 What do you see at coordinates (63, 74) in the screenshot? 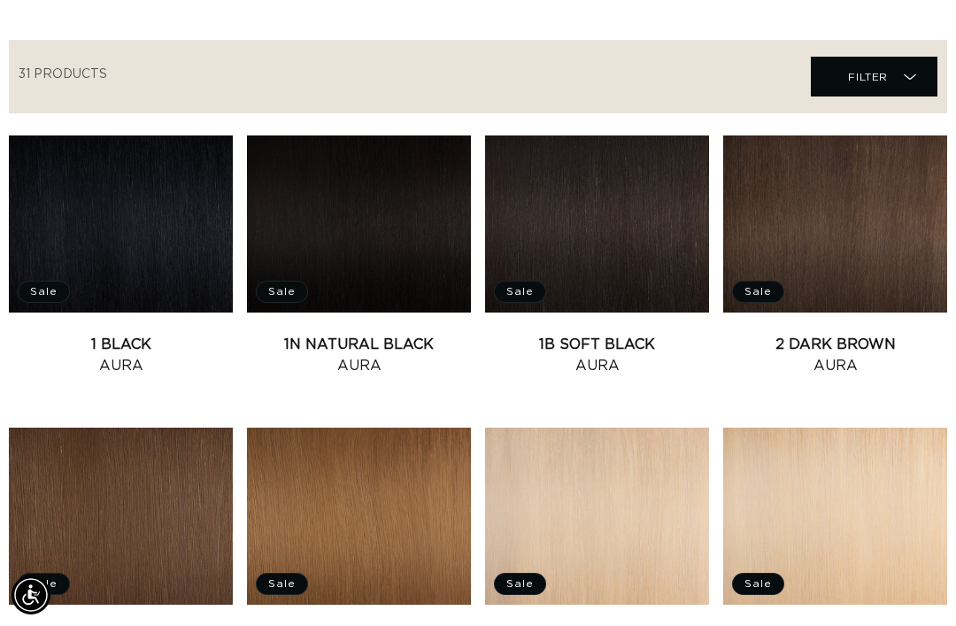
I see `span: 31 products` at bounding box center [63, 74].